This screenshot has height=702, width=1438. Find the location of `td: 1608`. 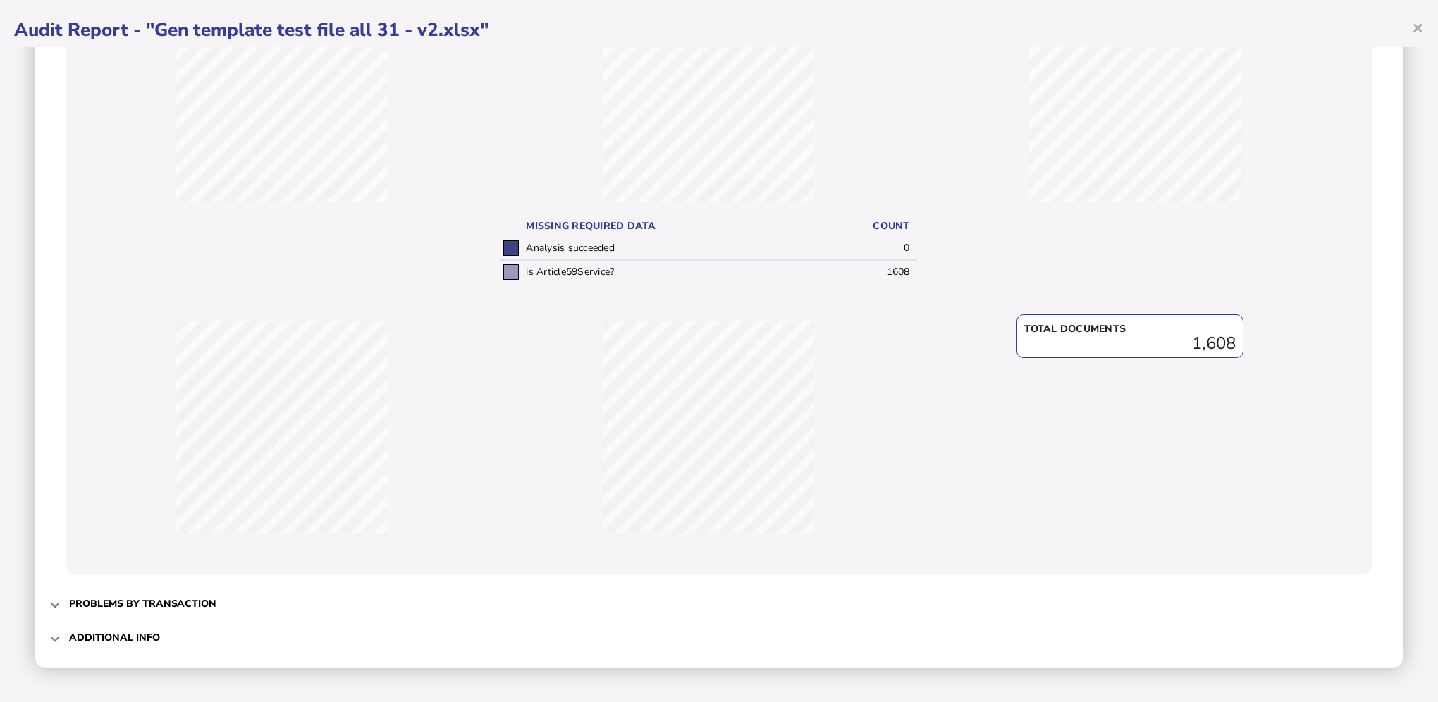

td: 1608 is located at coordinates (876, 271).